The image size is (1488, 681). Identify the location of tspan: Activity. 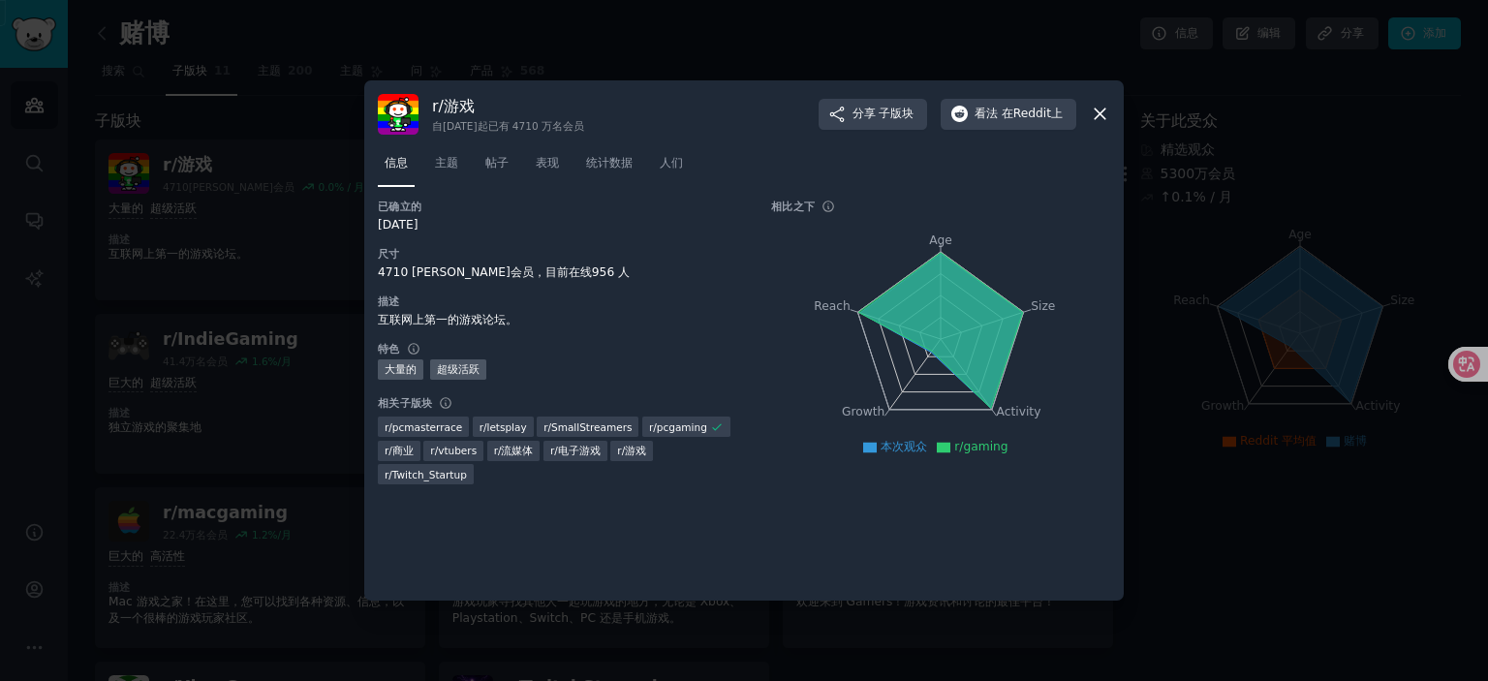
(1019, 412).